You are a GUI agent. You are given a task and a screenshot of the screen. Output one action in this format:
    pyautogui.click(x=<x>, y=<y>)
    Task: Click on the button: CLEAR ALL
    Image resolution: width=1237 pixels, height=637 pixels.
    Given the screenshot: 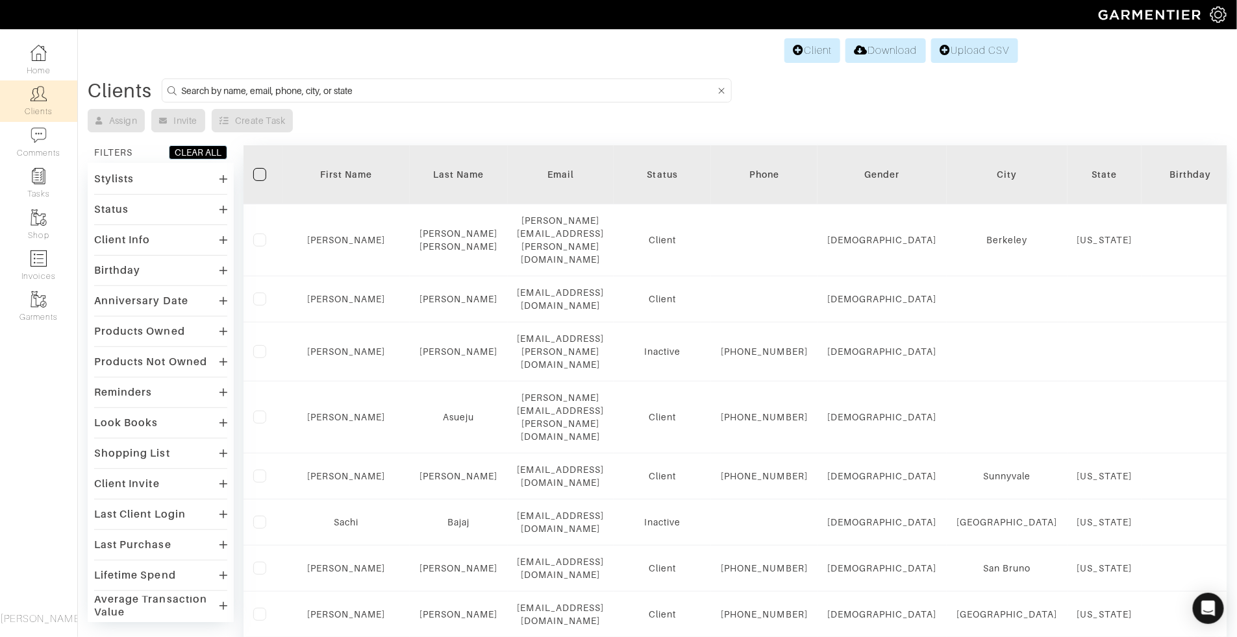 What is the action you would take?
    pyautogui.click(x=198, y=153)
    